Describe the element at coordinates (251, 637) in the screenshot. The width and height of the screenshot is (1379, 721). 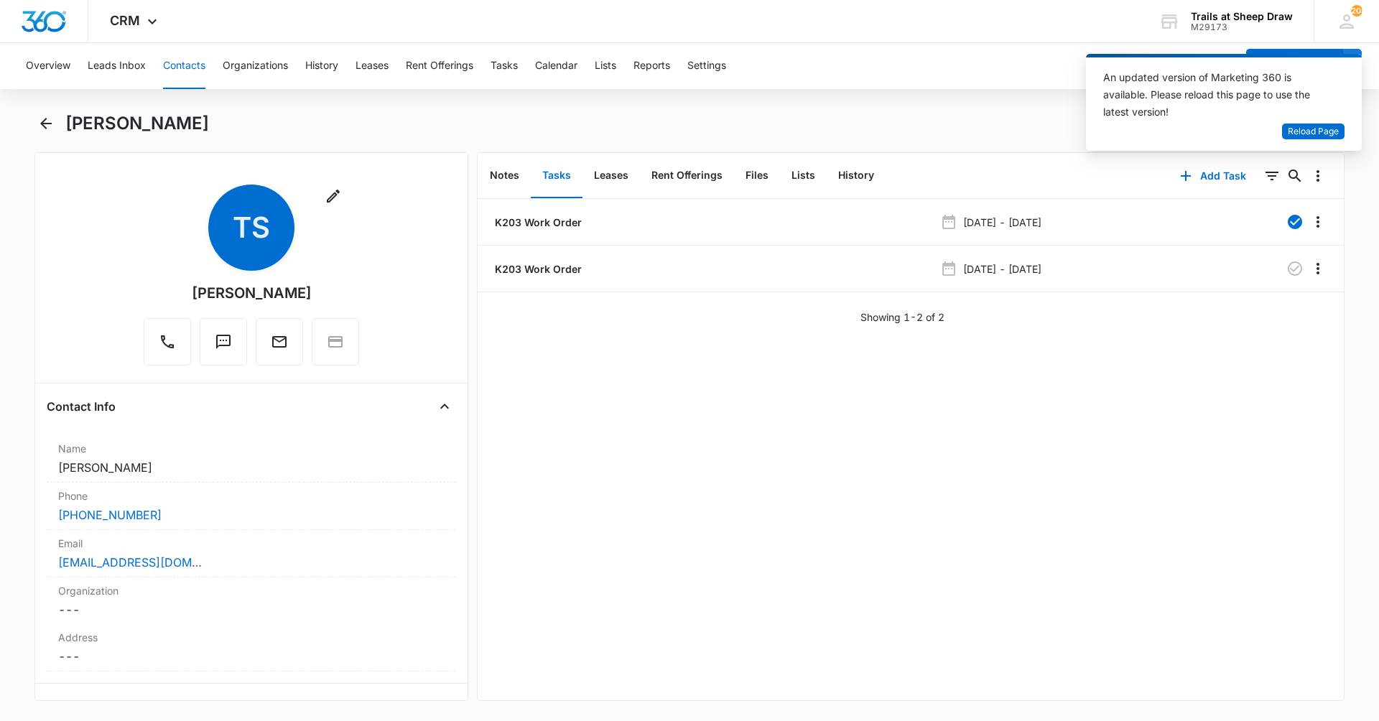
I see `label: Address` at that location.